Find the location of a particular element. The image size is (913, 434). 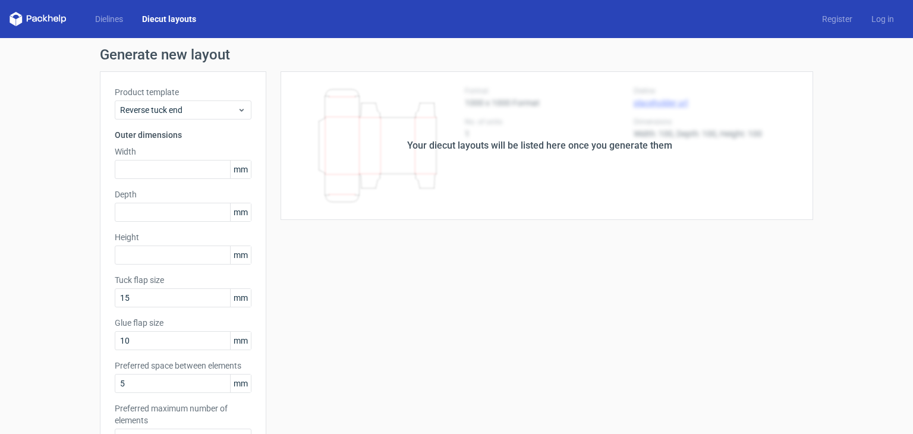

h3: Outer dimensions is located at coordinates (183, 135).